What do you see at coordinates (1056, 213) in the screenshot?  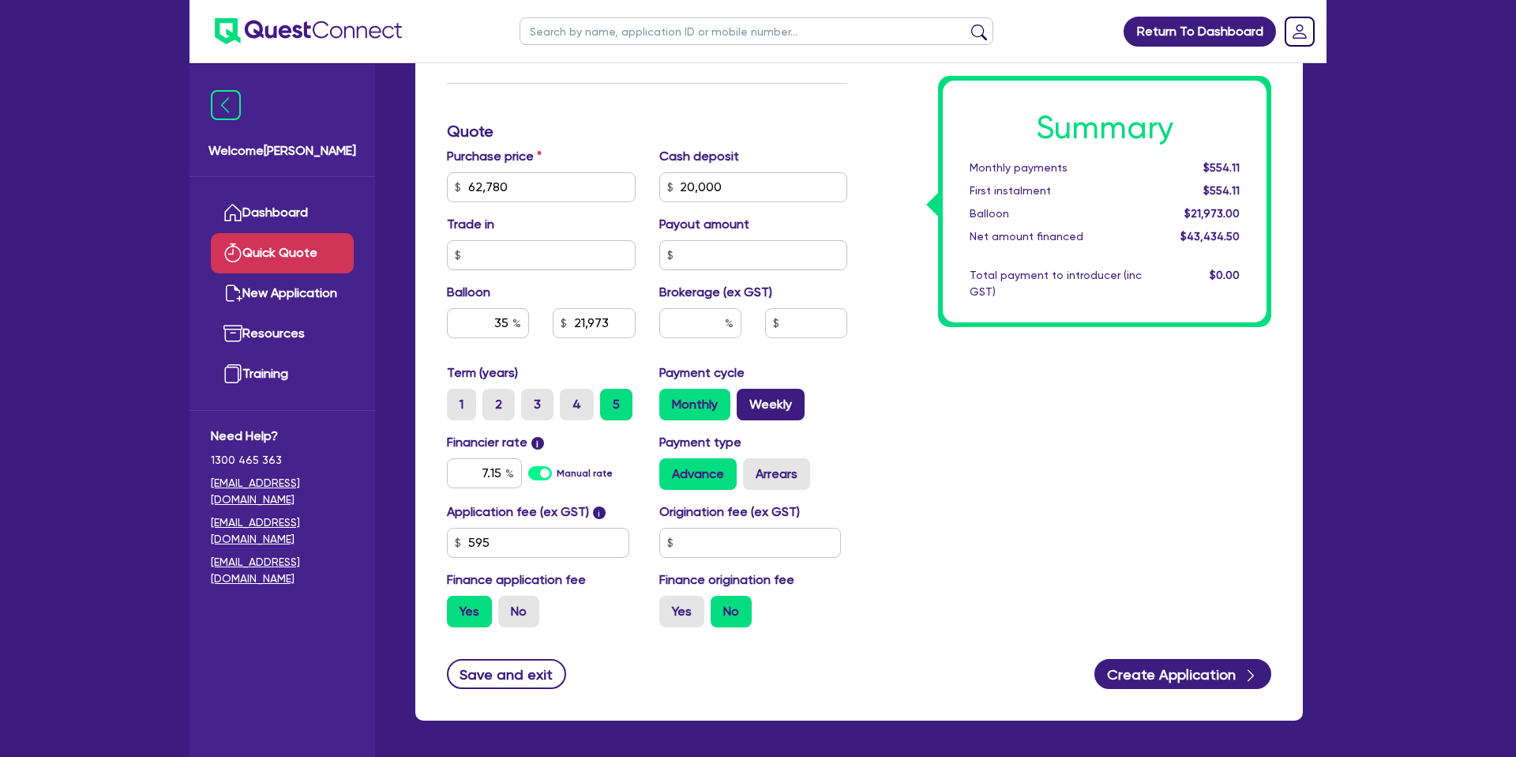 I see `div: Balloon` at bounding box center [1056, 213].